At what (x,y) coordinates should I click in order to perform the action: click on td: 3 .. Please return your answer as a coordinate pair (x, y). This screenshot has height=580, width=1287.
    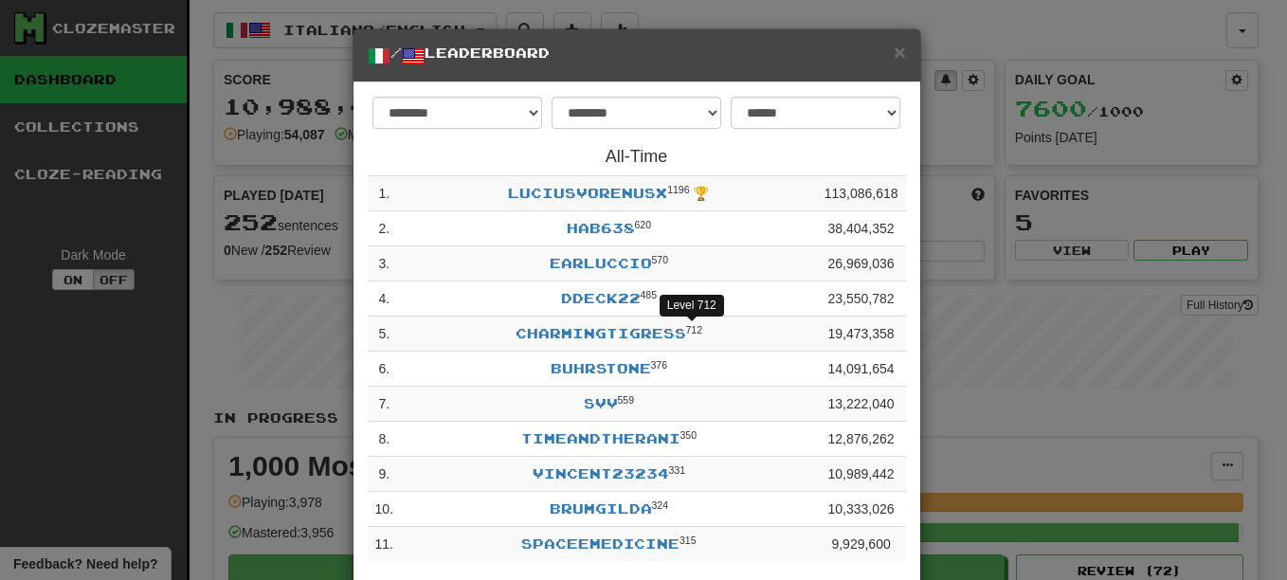
    Looking at the image, I should click on (384, 263).